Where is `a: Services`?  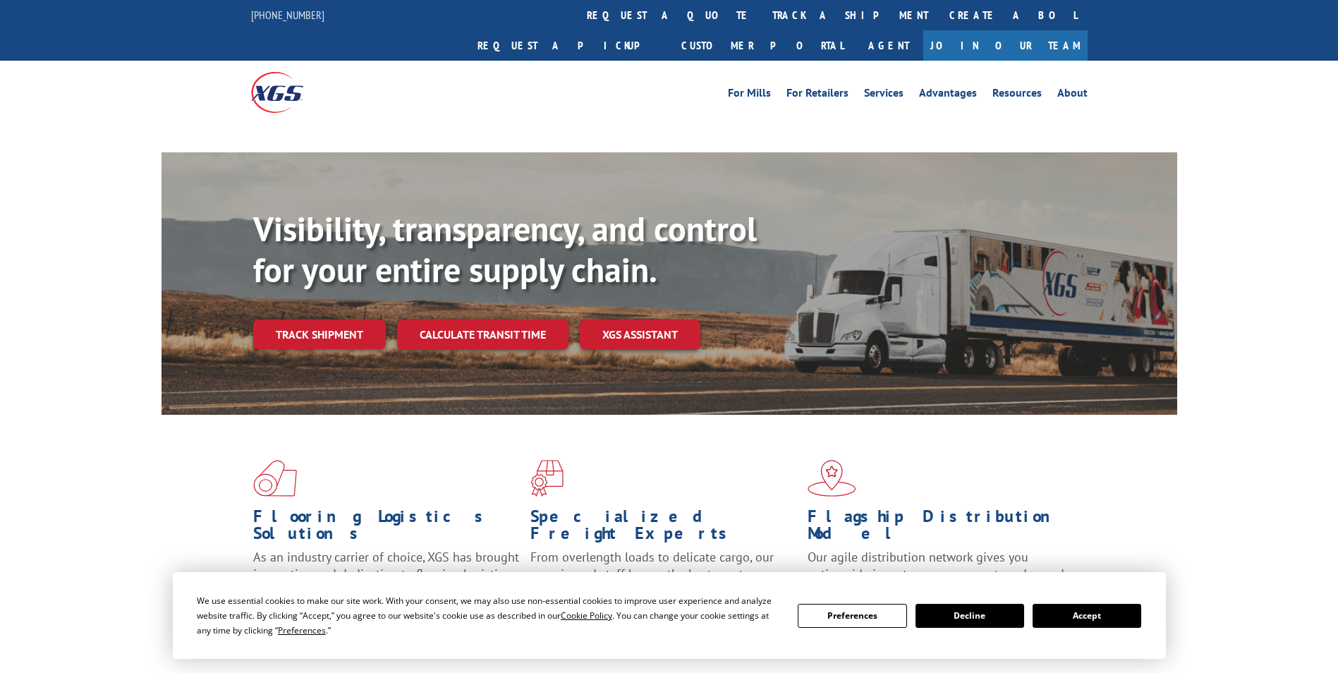 a: Services is located at coordinates (884, 95).